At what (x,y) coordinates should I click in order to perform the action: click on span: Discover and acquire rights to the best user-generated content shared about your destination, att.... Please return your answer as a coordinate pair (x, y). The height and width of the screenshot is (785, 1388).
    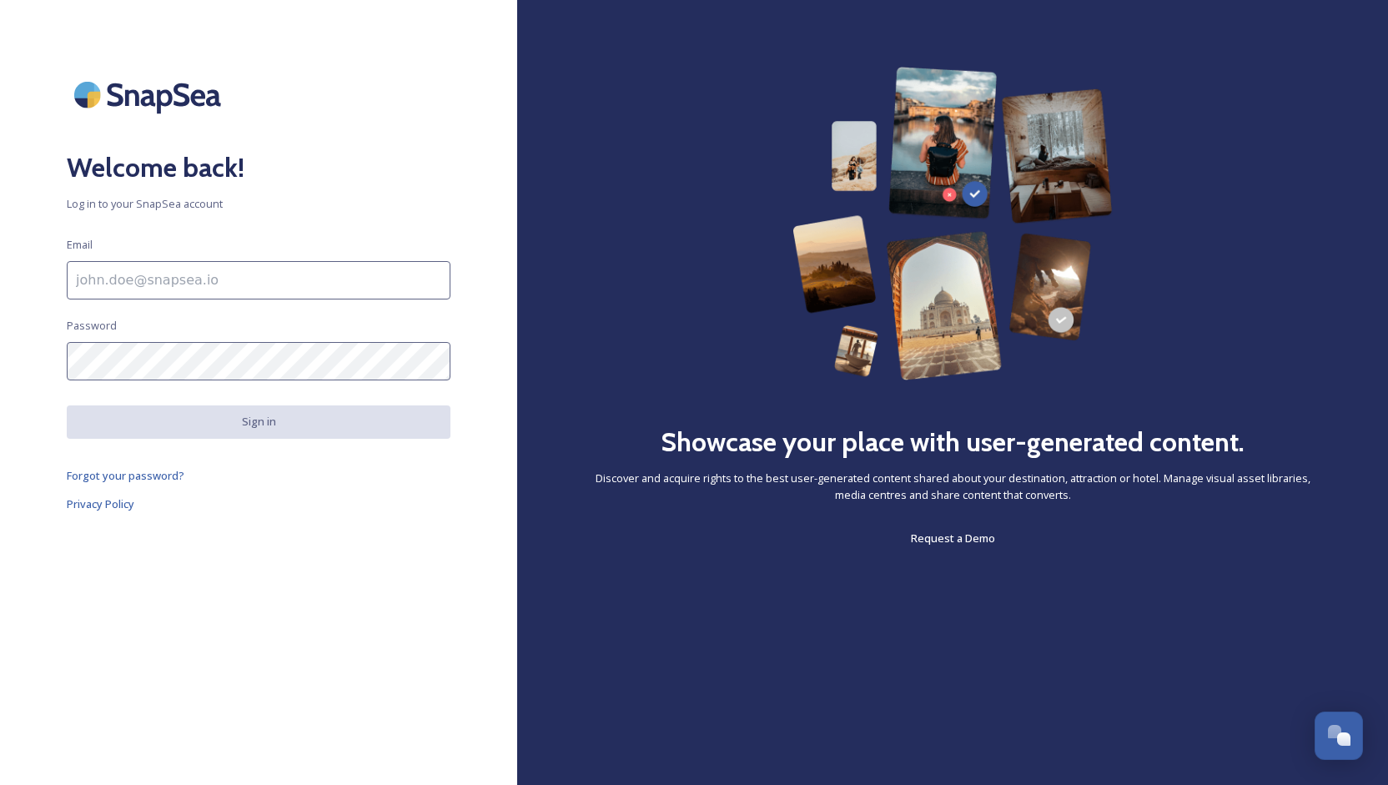
    Looking at the image, I should click on (953, 486).